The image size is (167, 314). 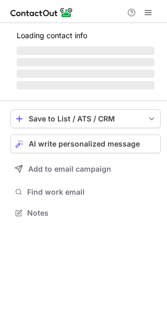 What do you see at coordinates (86, 144) in the screenshot?
I see `button: AI write personalized message` at bounding box center [86, 144].